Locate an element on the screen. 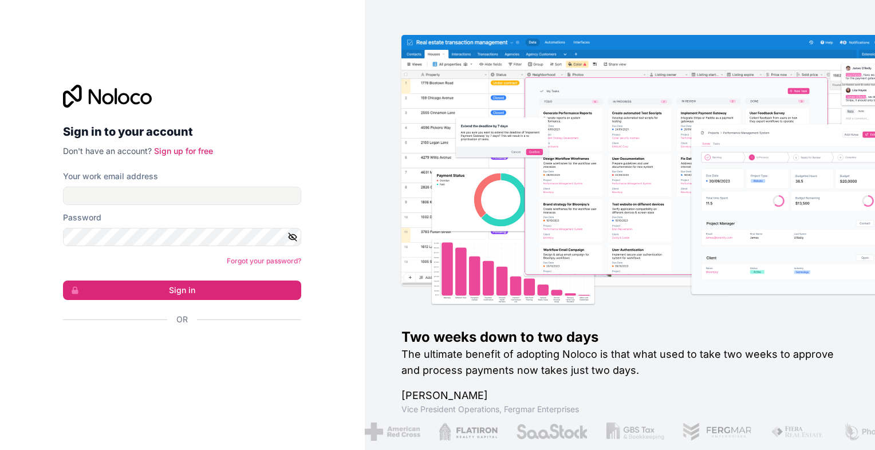 The width and height of the screenshot is (875, 450). img: /assets/flatiron-C8eUkumj.png is located at coordinates (468, 432).